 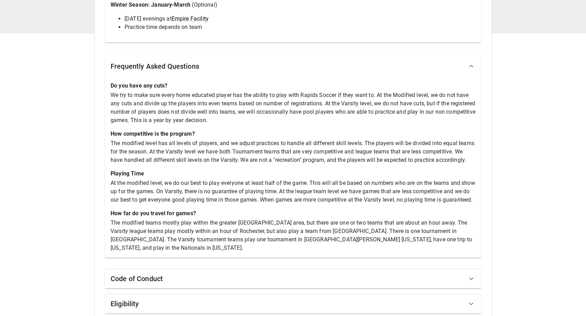 What do you see at coordinates (293, 279) in the screenshot?
I see `div: Code of Conduct` at bounding box center [293, 279].